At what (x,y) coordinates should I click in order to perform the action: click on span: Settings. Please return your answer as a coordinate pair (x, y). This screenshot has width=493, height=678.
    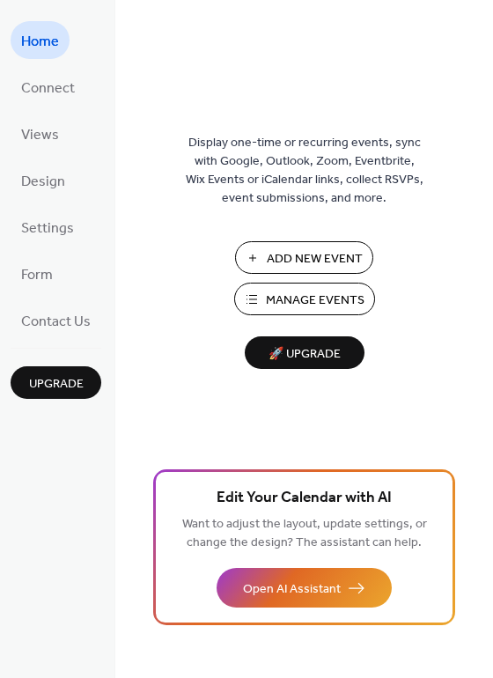
    Looking at the image, I should click on (48, 228).